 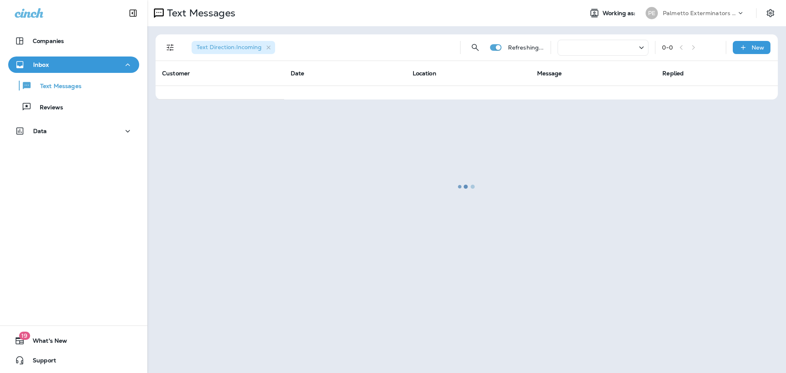 I want to click on span: 19, so click(x=24, y=336).